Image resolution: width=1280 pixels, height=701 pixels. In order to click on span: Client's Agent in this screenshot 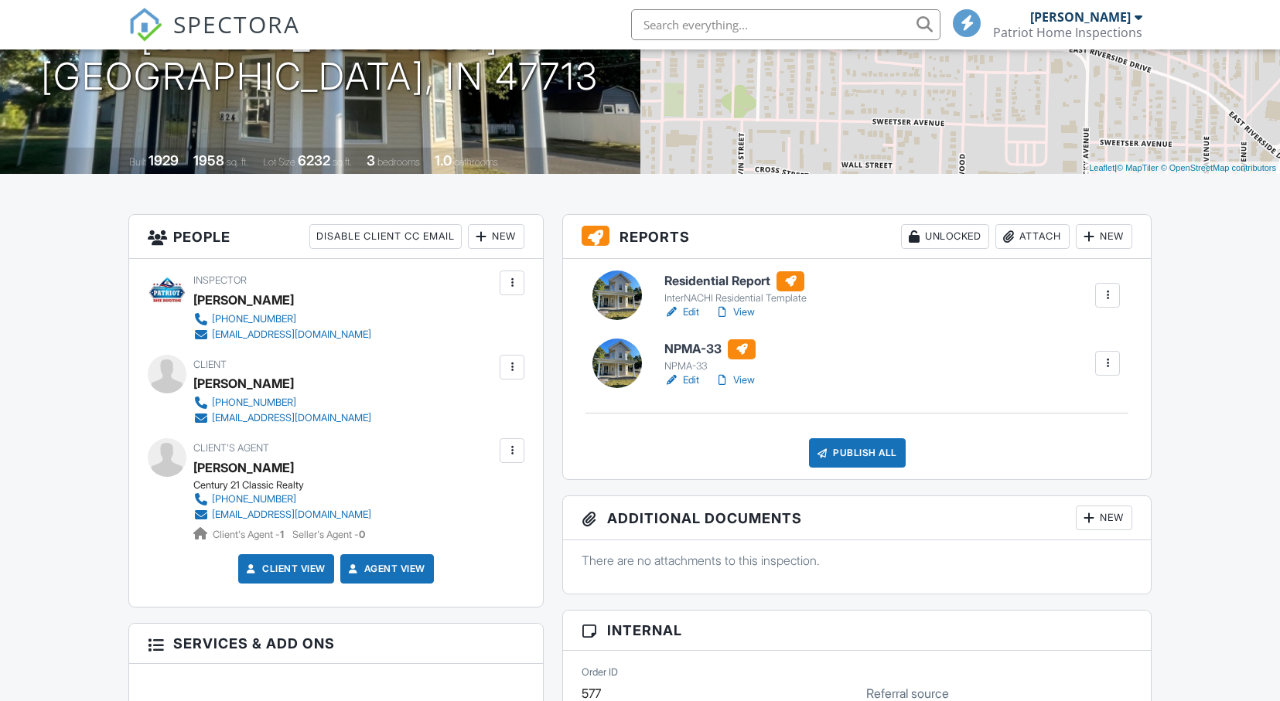, I will do `click(231, 448)`.